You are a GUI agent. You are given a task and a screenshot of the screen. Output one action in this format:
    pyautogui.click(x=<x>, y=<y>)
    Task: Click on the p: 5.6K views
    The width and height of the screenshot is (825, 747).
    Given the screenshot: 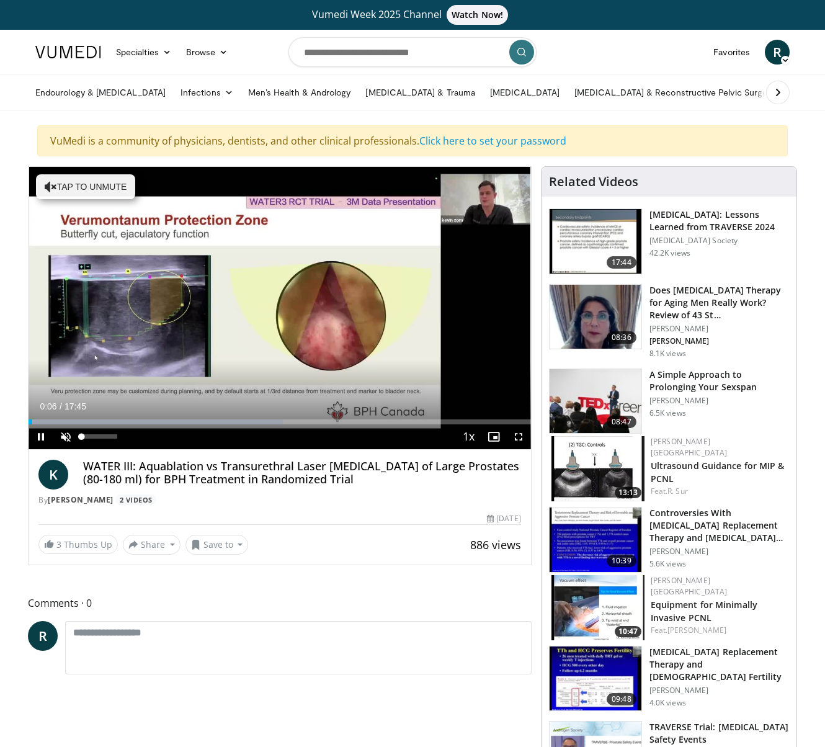 What is the action you would take?
    pyautogui.click(x=667, y=564)
    